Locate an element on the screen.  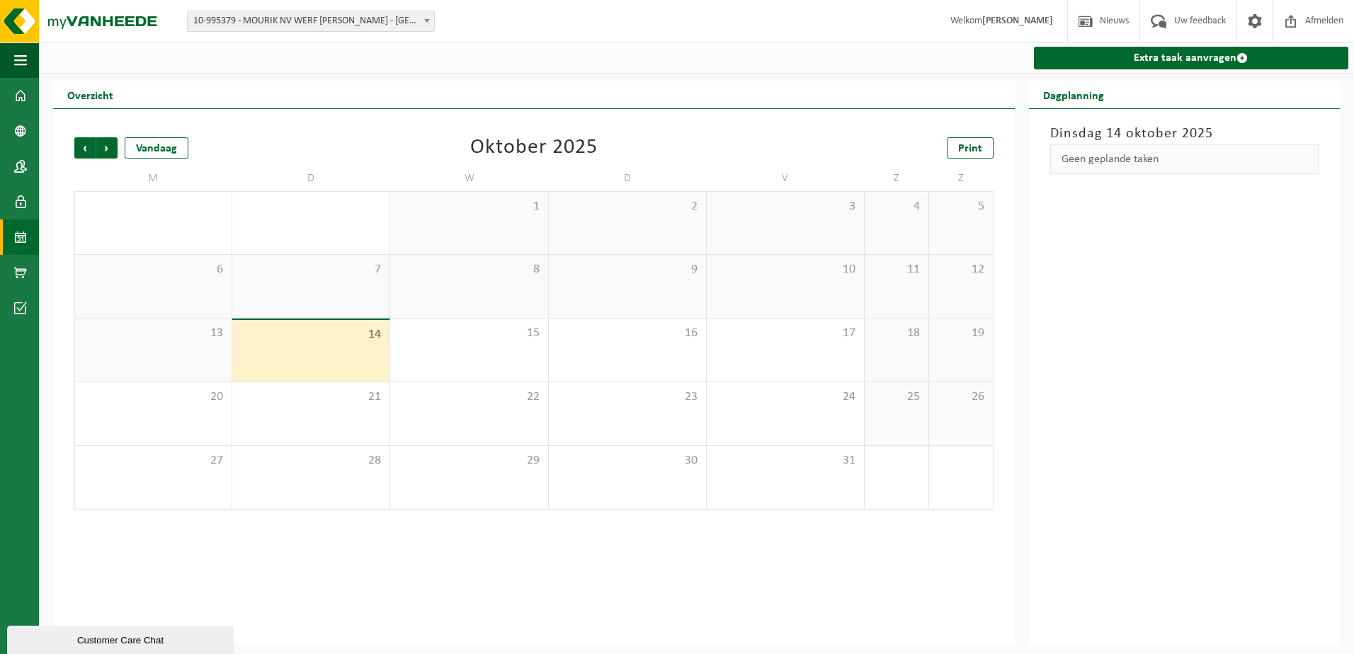
td: W is located at coordinates (469, 178).